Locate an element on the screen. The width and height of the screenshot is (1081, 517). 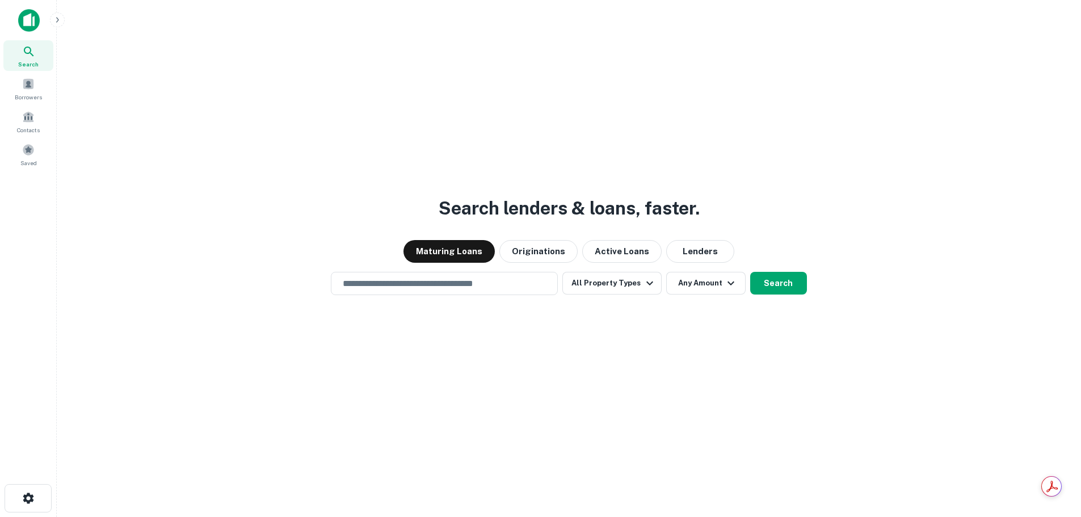
a: Borrowers is located at coordinates (28, 89).